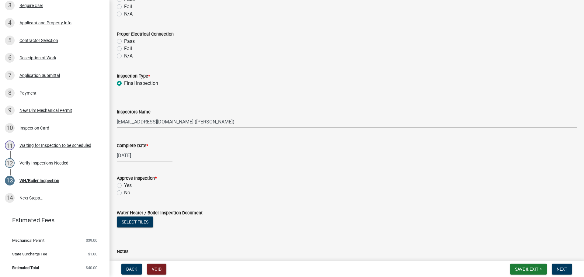 The height and width of the screenshot is (277, 584). I want to click on div: Waiting for Inspection to be scheduled, so click(55, 145).